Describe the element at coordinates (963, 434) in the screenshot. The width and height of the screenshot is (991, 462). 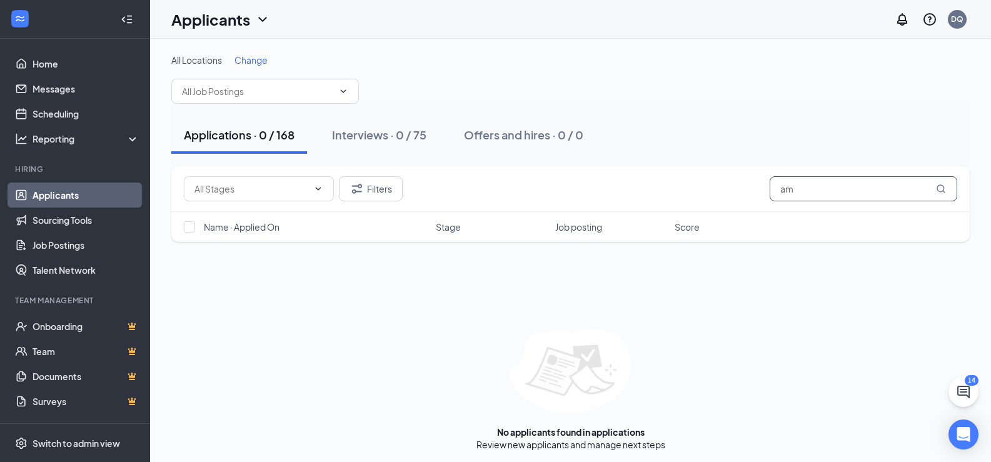
I see `div: Open Intercom Messenger` at that location.